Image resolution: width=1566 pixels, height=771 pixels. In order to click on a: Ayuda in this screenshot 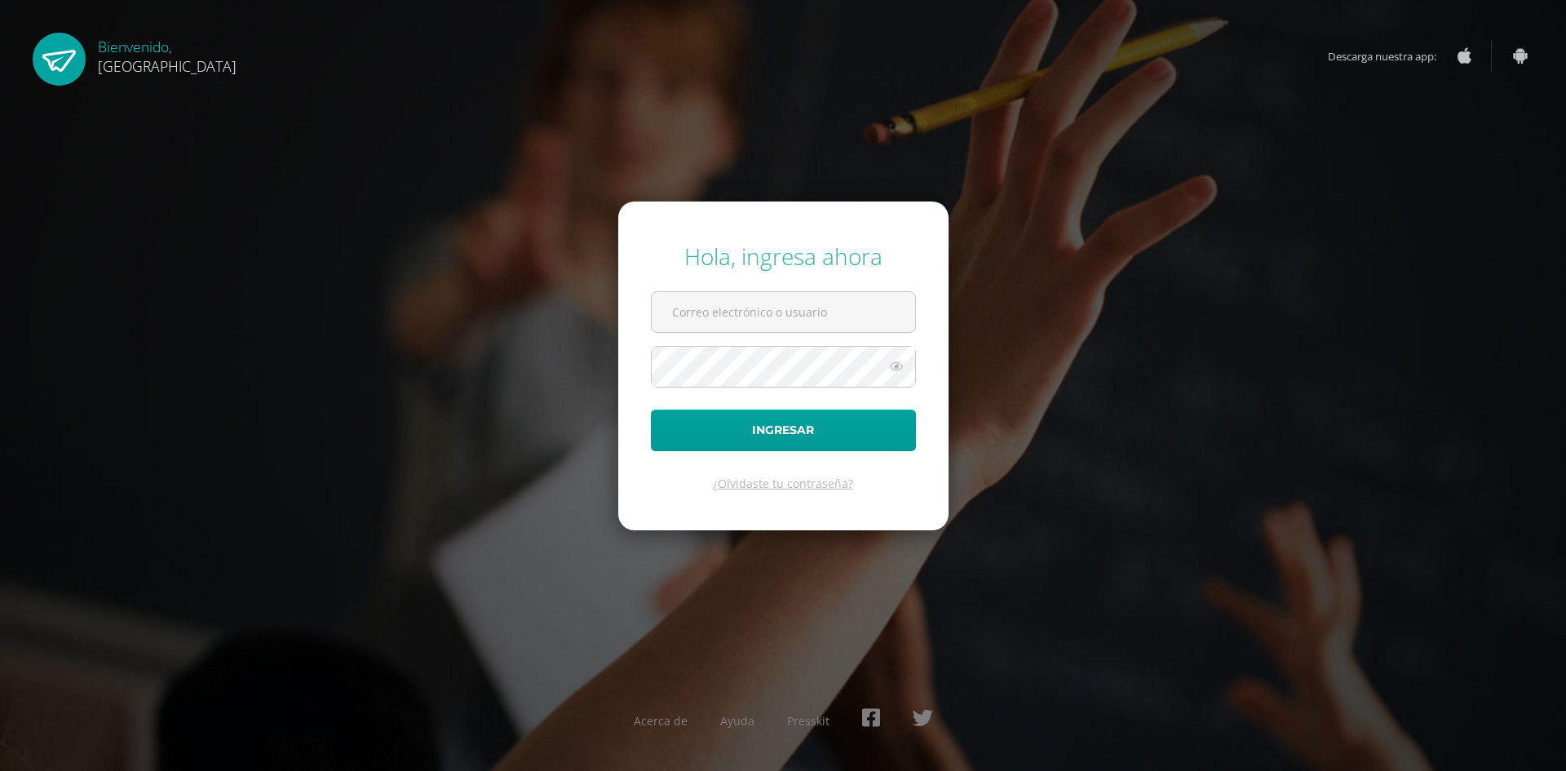, I will do `click(737, 720)`.